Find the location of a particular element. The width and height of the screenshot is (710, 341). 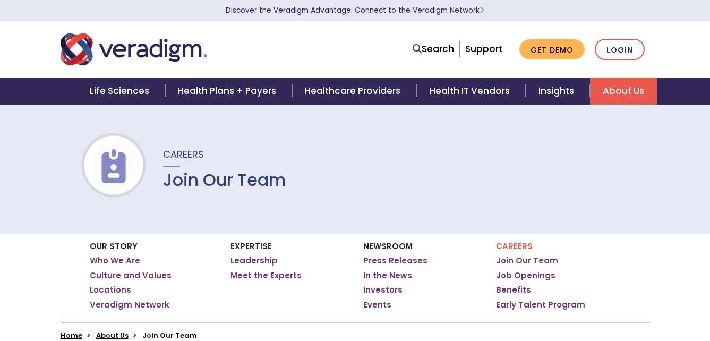

a: Benefits is located at coordinates (513, 290).